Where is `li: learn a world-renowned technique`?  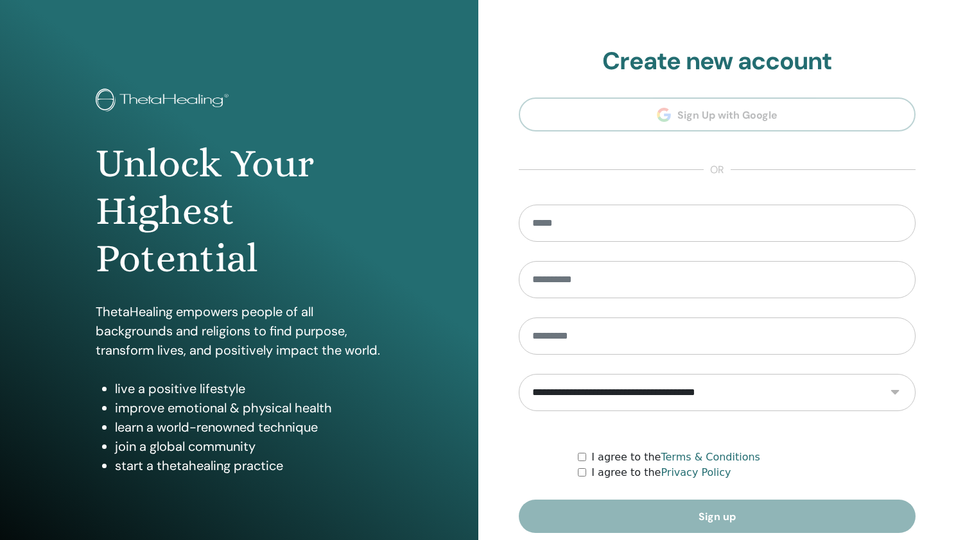 li: learn a world-renowned technique is located at coordinates (248, 427).